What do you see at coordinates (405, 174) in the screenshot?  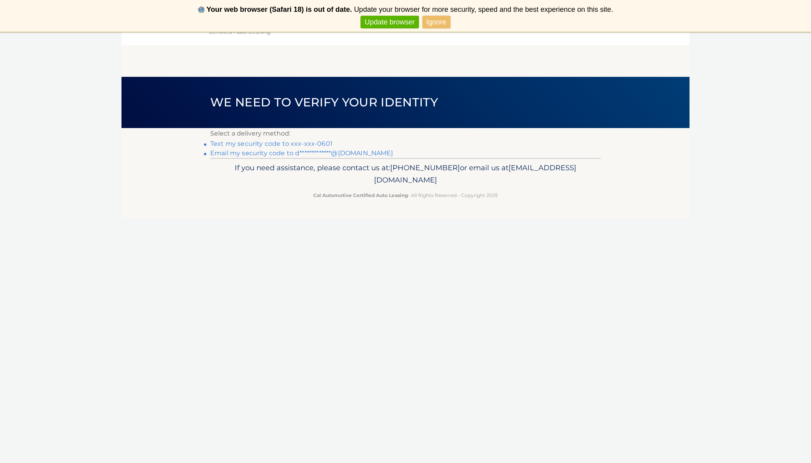 I see `p: If you need assistance, please contact us at: or email us at` at bounding box center [405, 174].